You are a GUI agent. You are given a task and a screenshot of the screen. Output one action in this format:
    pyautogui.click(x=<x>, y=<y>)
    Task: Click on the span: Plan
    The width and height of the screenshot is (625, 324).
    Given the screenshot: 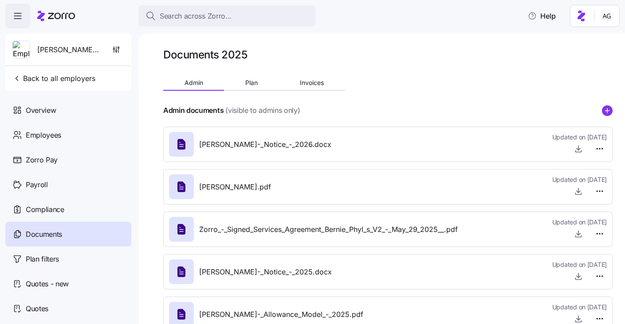 What is the action you would take?
    pyautogui.click(x=251, y=83)
    